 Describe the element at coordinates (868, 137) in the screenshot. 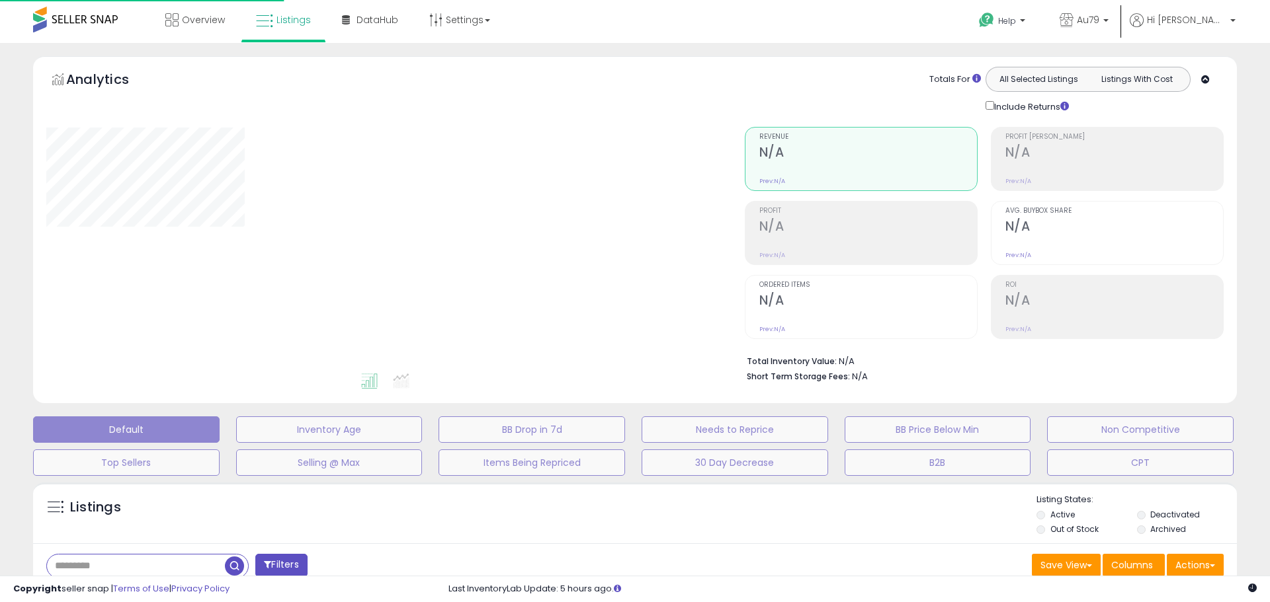

I see `span: Revenue` at that location.